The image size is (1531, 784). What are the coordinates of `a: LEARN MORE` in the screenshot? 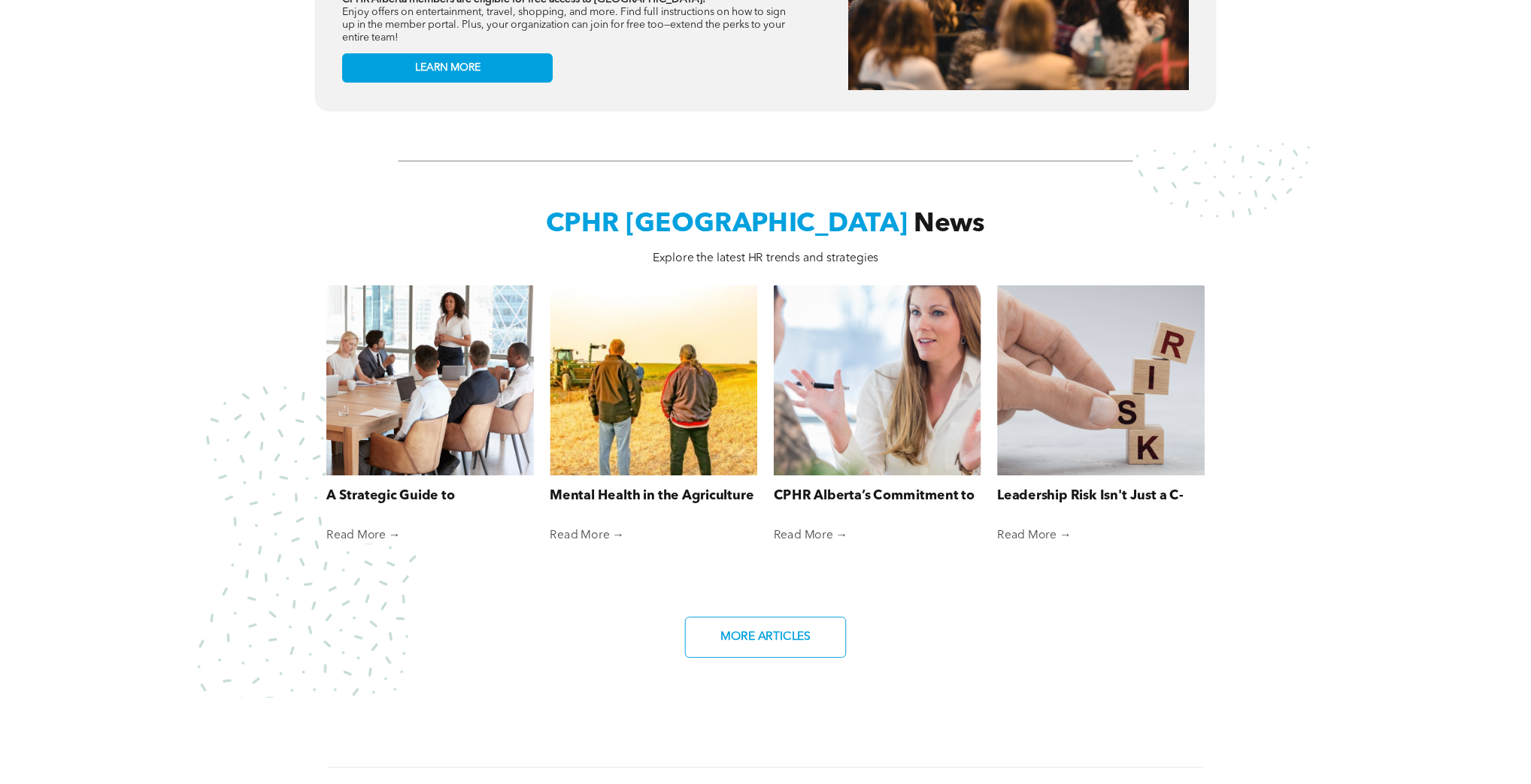 It's located at (448, 68).